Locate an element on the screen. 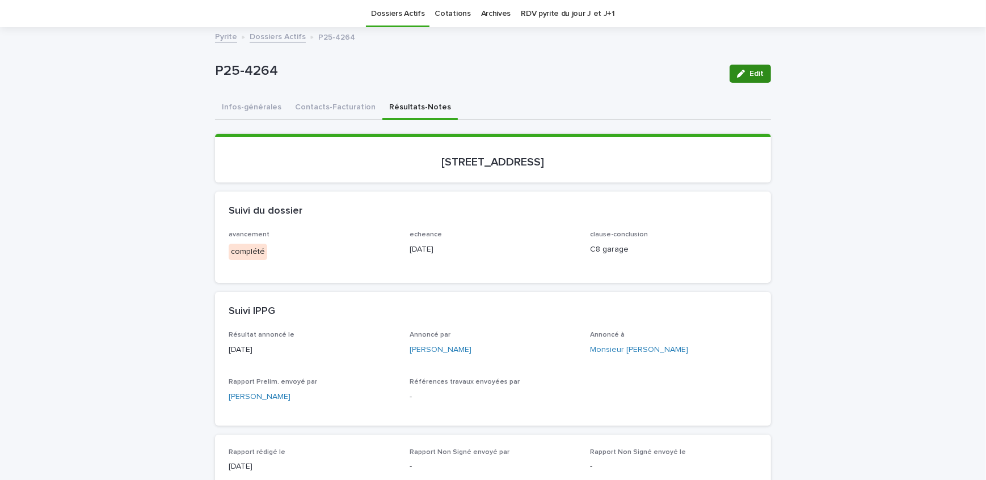 The width and height of the screenshot is (986, 480). a: Pyrite is located at coordinates (226, 36).